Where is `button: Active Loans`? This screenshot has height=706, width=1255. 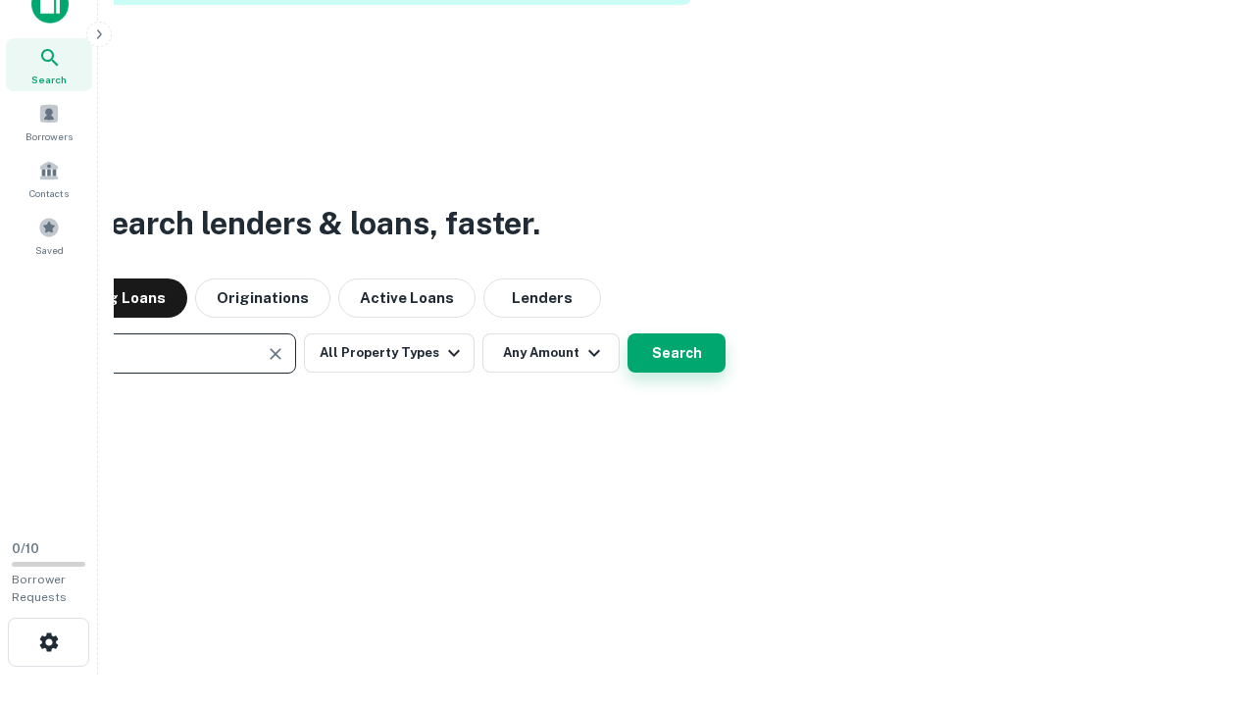
button: Active Loans is located at coordinates (407, 298).